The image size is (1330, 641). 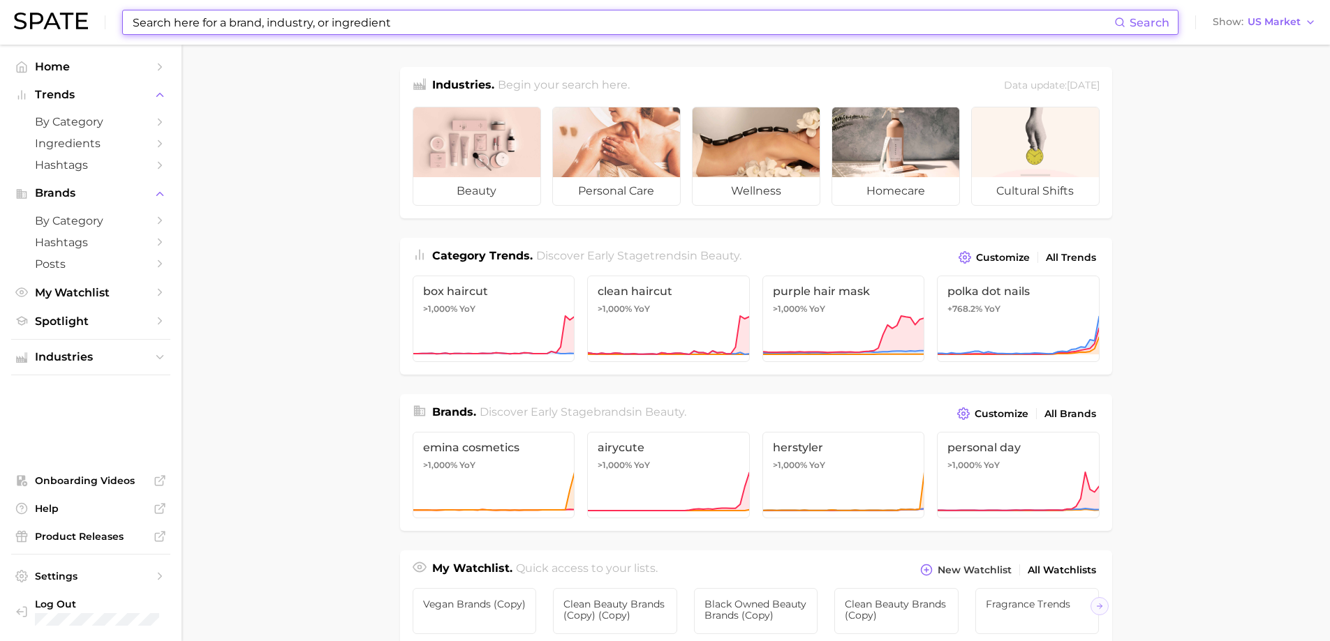 I want to click on span: airycute, so click(x=668, y=447).